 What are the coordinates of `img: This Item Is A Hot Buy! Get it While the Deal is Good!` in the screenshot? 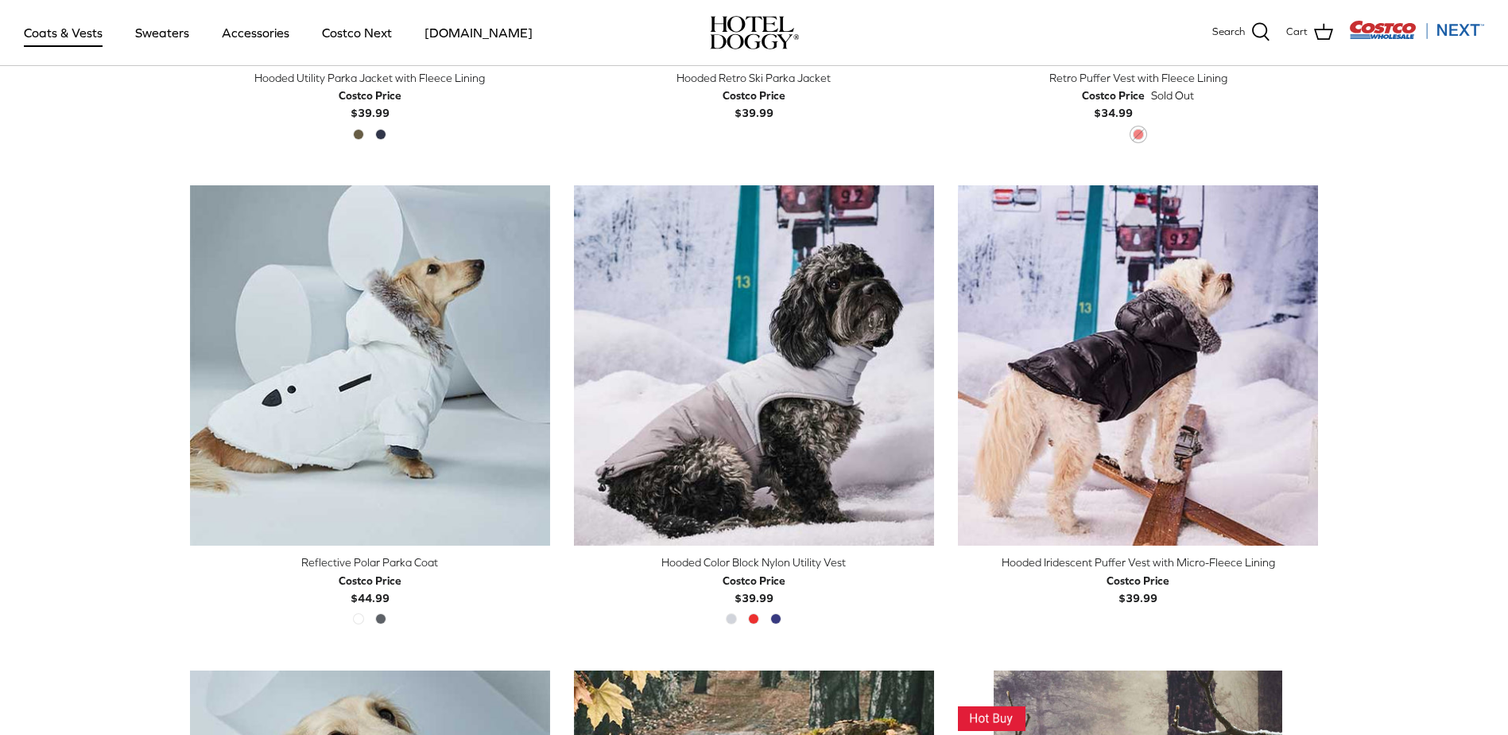 It's located at (991, 718).